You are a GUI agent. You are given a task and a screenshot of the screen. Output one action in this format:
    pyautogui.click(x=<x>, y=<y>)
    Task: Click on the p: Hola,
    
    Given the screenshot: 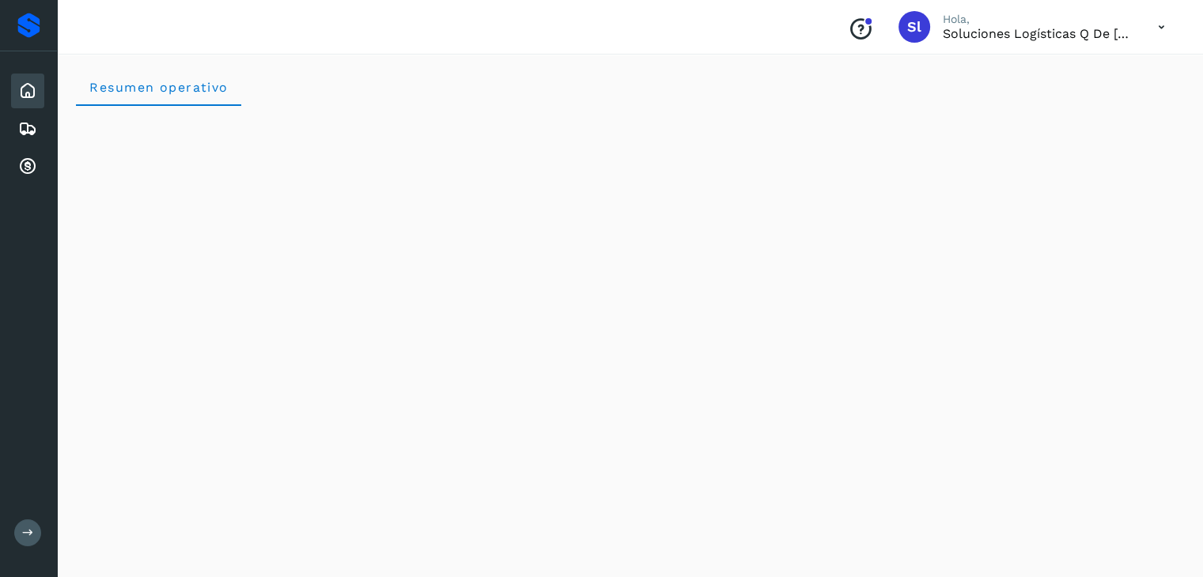 What is the action you would take?
    pyautogui.click(x=1038, y=19)
    